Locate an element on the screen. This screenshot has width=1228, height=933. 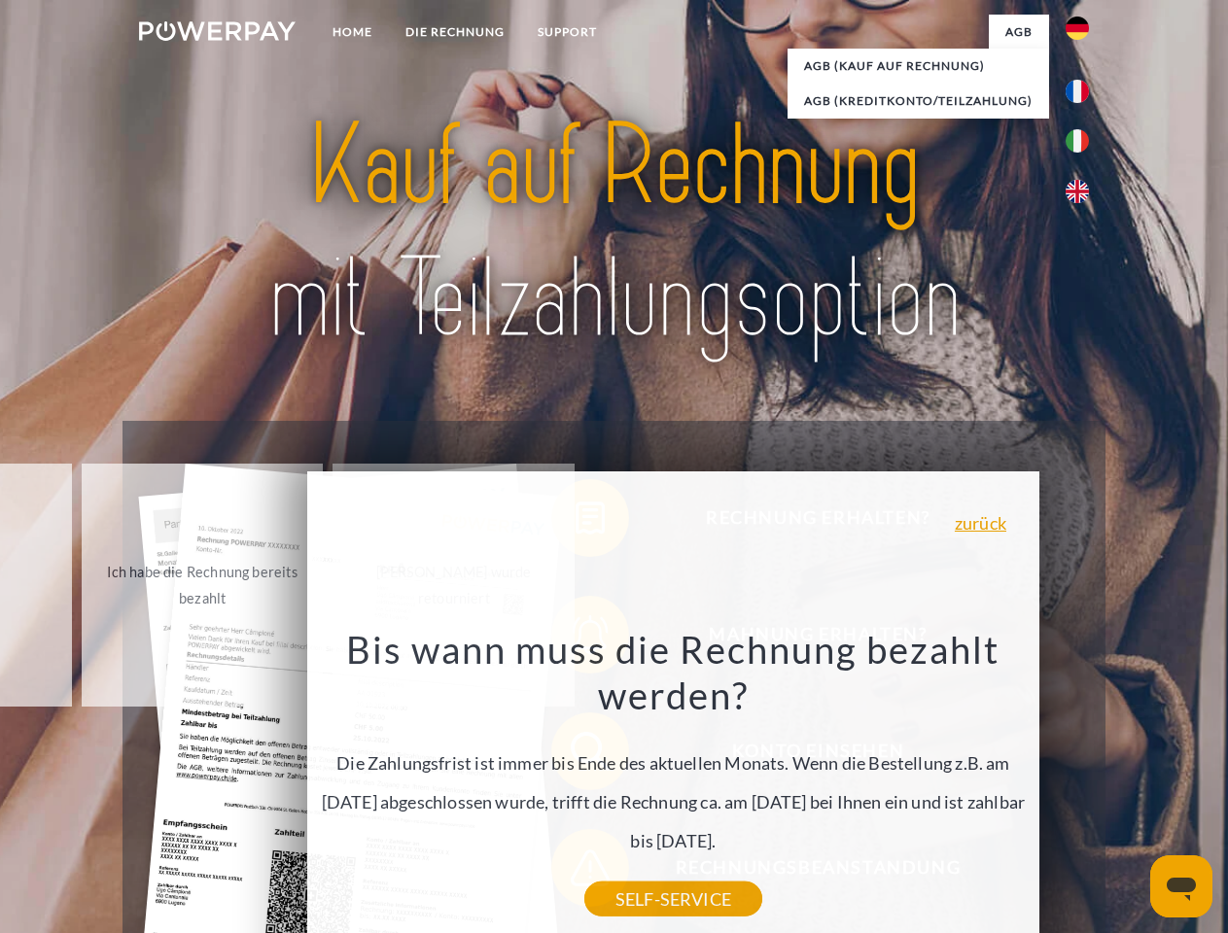
img: it is located at coordinates (1077, 141).